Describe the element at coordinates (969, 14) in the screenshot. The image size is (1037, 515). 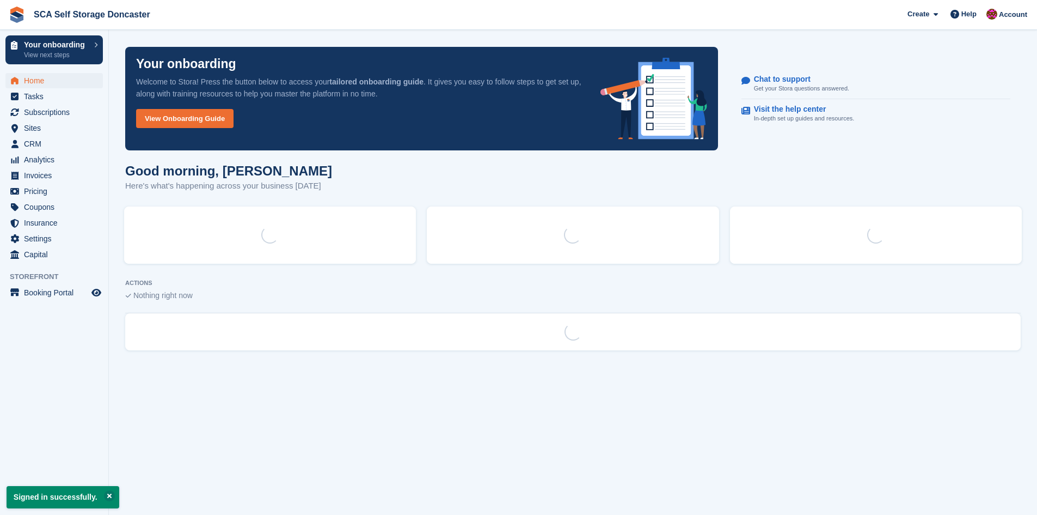
I see `span: Help` at that location.